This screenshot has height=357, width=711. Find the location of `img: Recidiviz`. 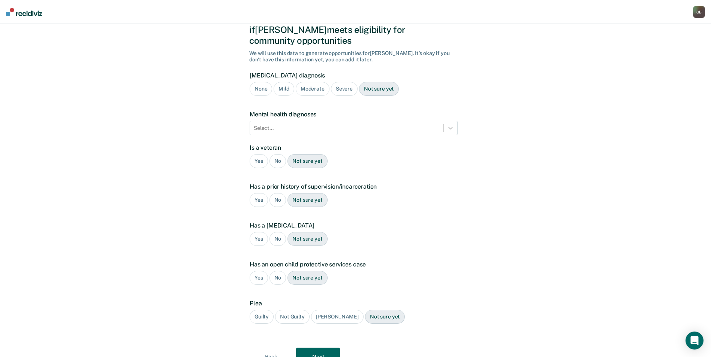

img: Recidiviz is located at coordinates (24, 12).